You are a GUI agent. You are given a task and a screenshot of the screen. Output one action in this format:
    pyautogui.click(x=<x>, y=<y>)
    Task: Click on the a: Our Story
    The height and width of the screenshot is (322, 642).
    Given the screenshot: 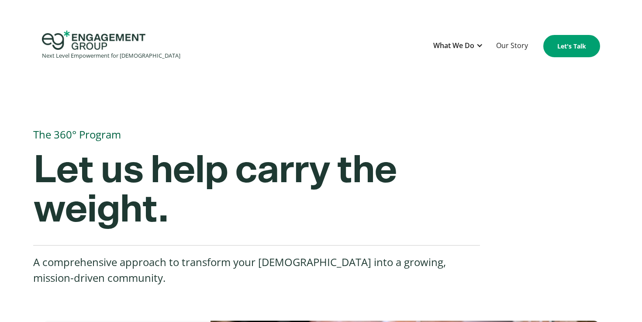 What is the action you would take?
    pyautogui.click(x=512, y=46)
    